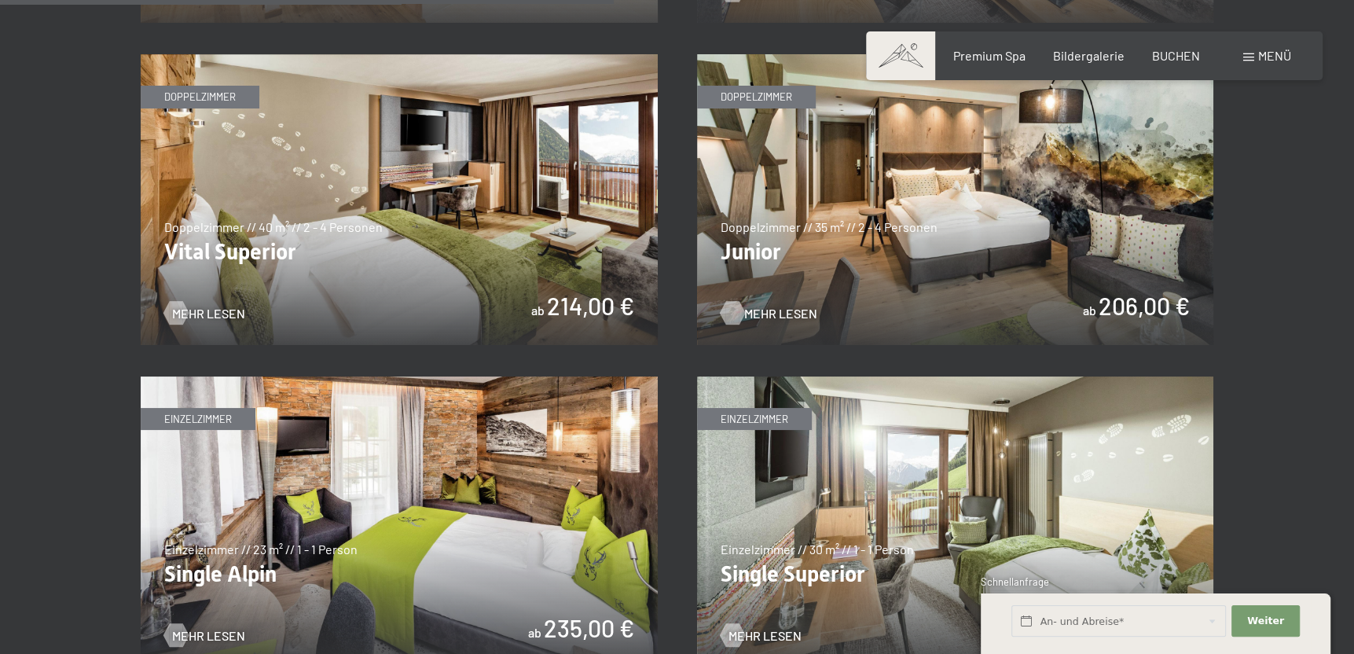  I want to click on img: Vital Superior, so click(399, 200).